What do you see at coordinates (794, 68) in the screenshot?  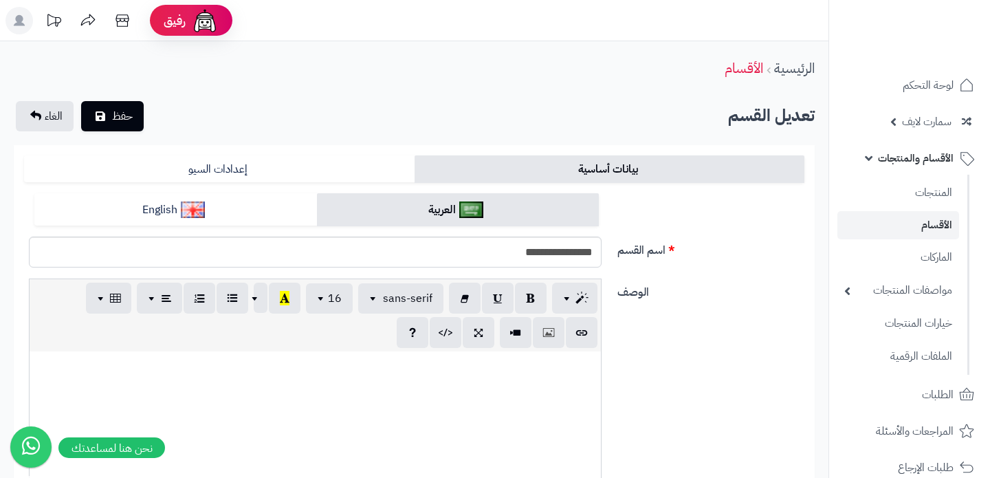 I see `a: الرئيسية` at bounding box center [794, 68].